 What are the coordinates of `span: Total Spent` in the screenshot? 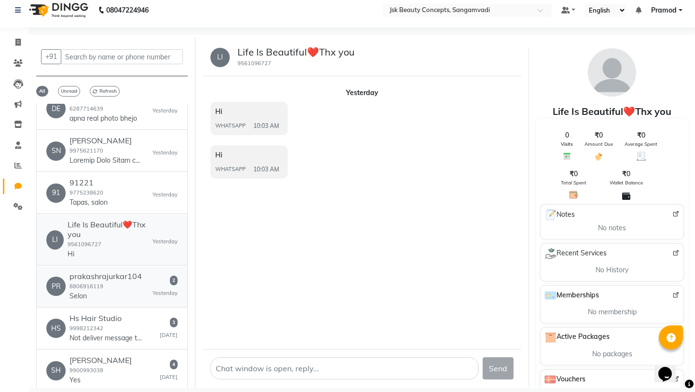 It's located at (573, 182).